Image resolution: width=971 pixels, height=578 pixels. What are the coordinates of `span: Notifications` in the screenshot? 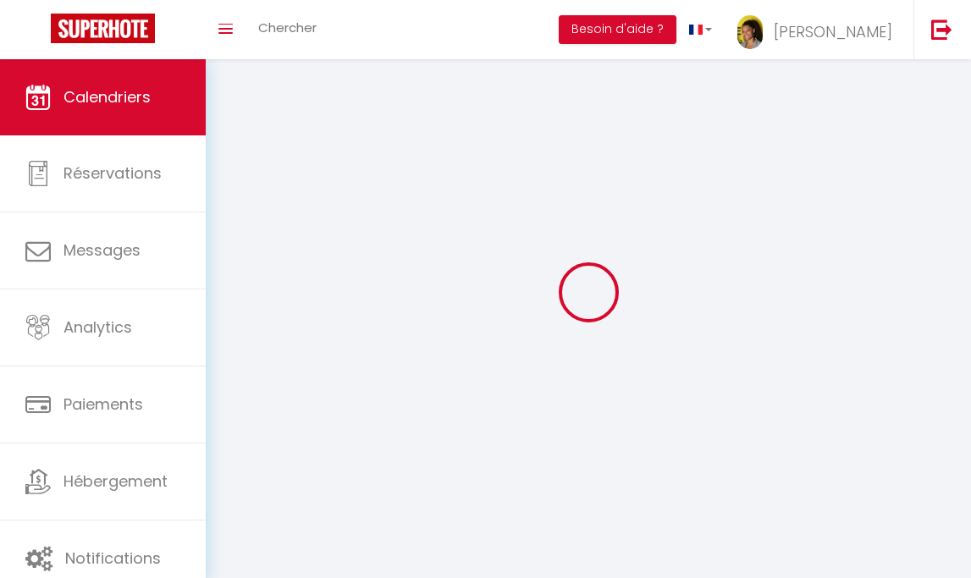 It's located at (113, 558).